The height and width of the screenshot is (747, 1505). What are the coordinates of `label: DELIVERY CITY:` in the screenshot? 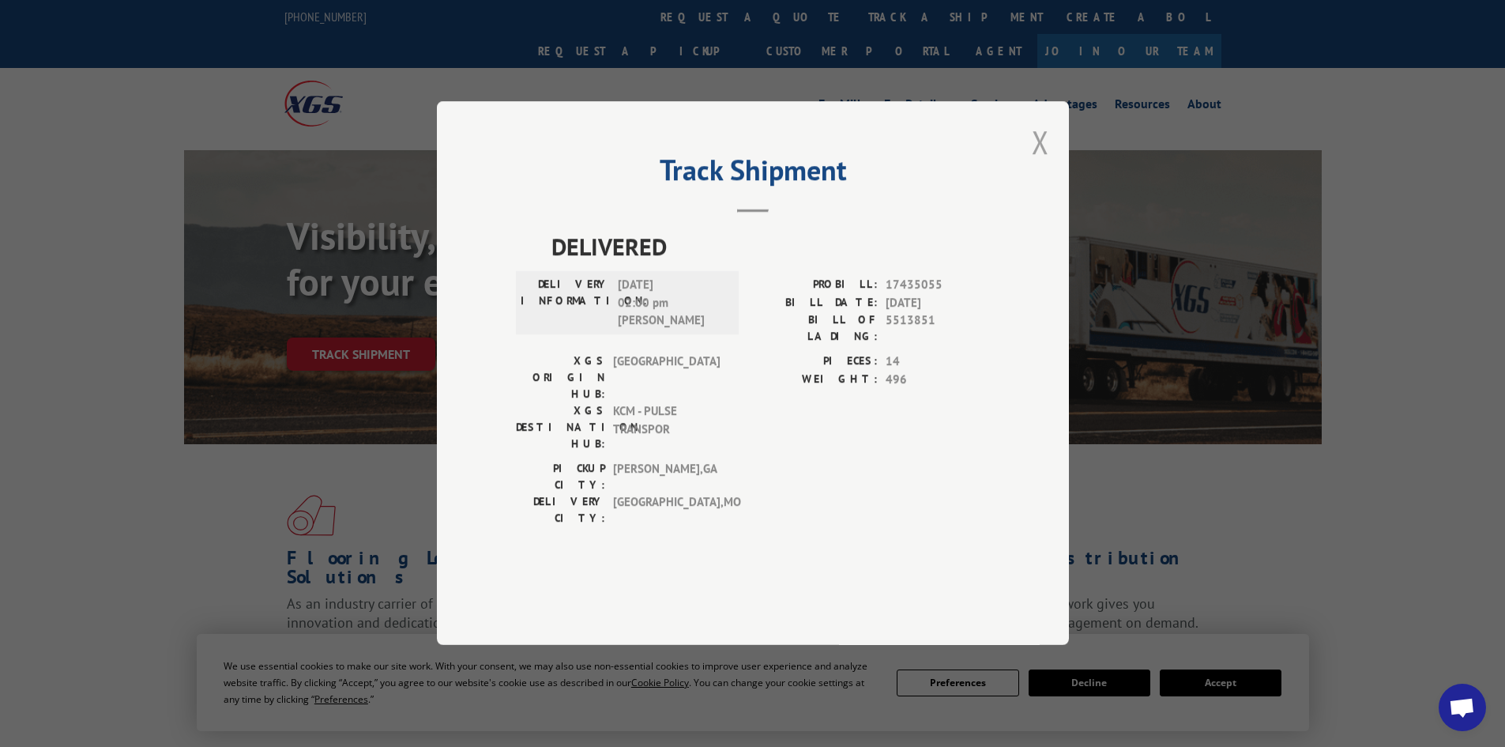 It's located at (560, 510).